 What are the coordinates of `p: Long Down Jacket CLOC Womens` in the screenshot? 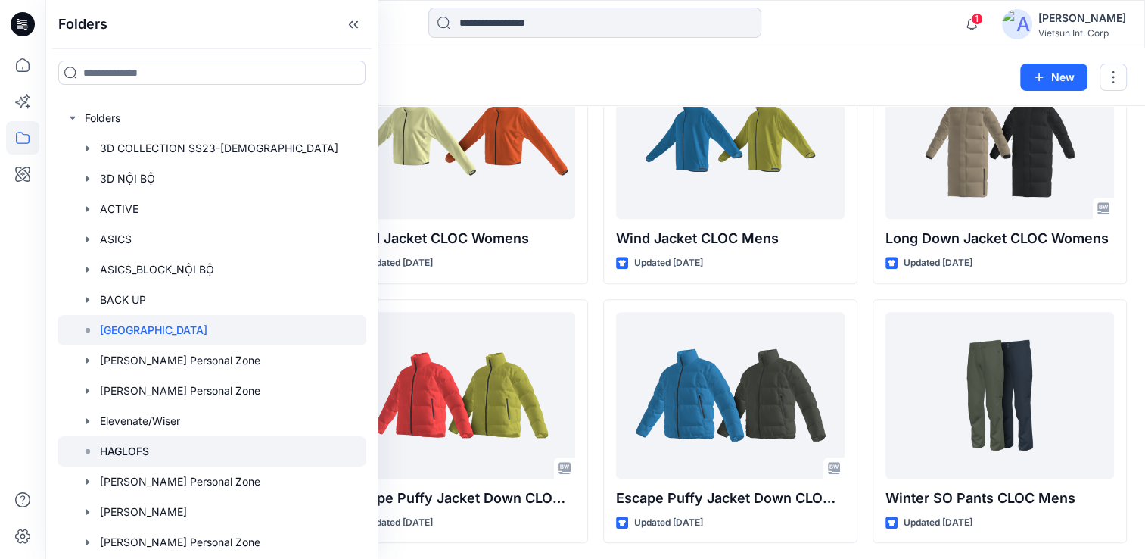 It's located at (1000, 238).